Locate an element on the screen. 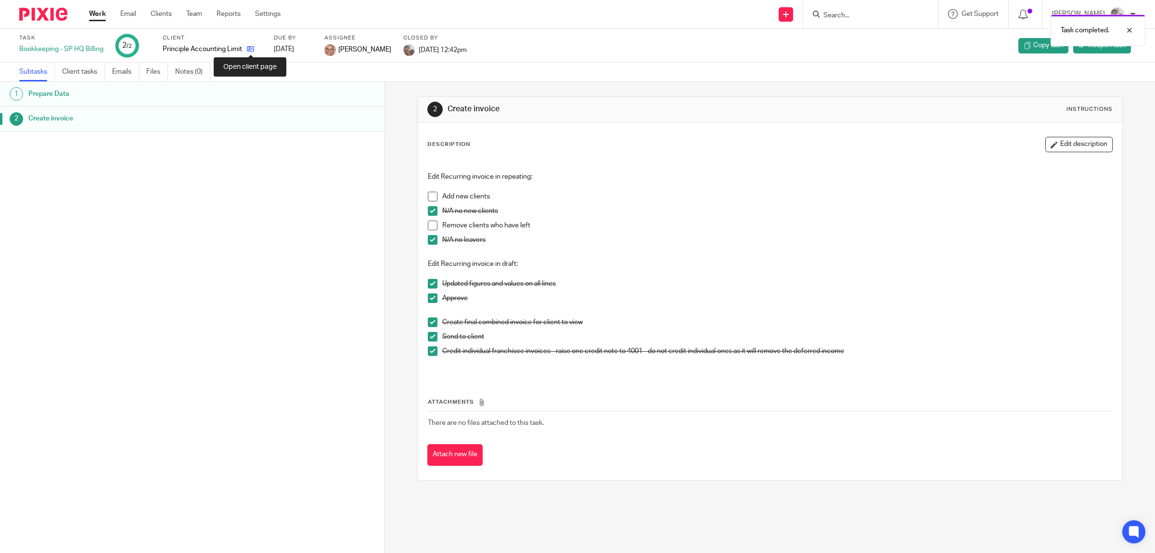  p: Principle Accounting Limited is located at coordinates (202, 49).